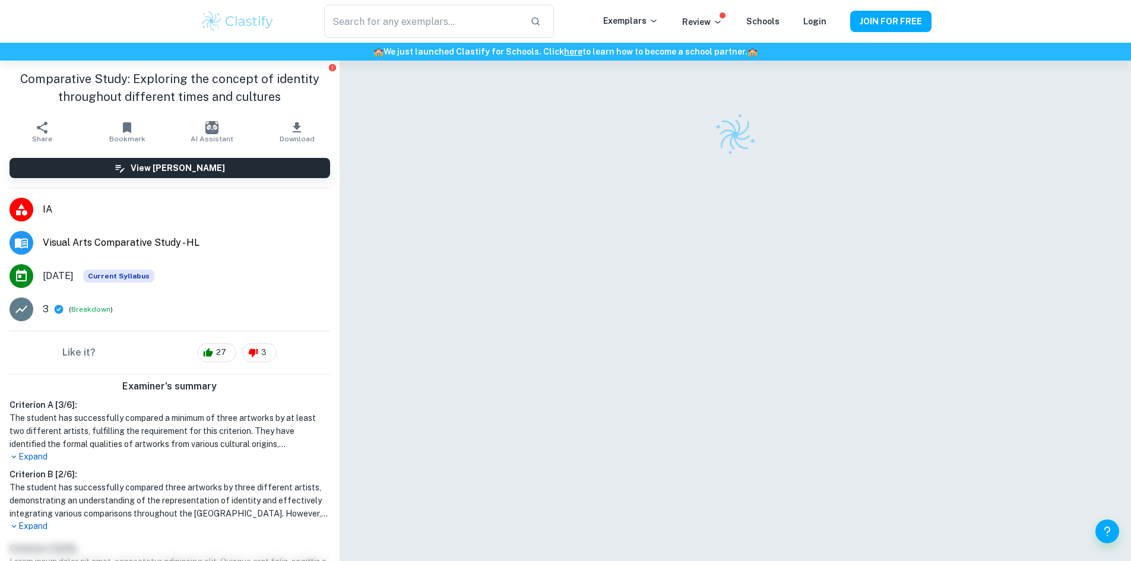  I want to click on span: Visual Arts Comparative Study - HL, so click(186, 243).